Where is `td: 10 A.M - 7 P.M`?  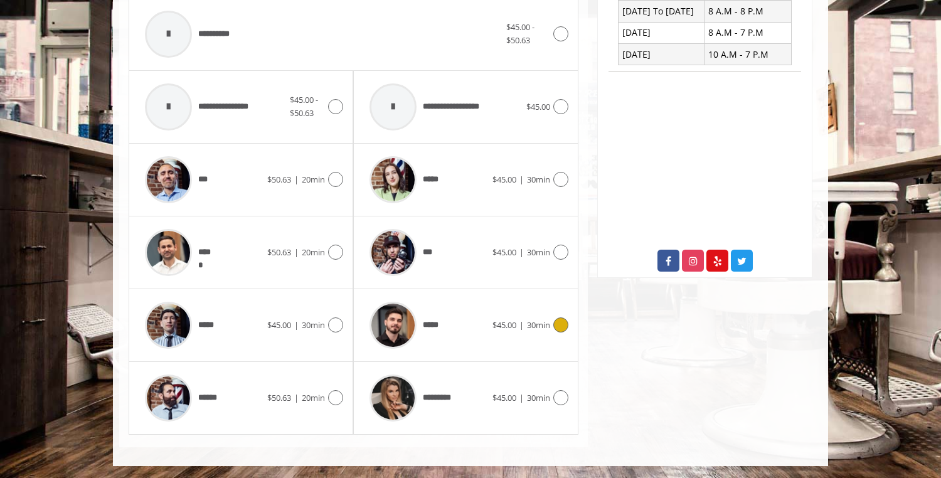
td: 10 A.M - 7 P.M is located at coordinates (748, 55).